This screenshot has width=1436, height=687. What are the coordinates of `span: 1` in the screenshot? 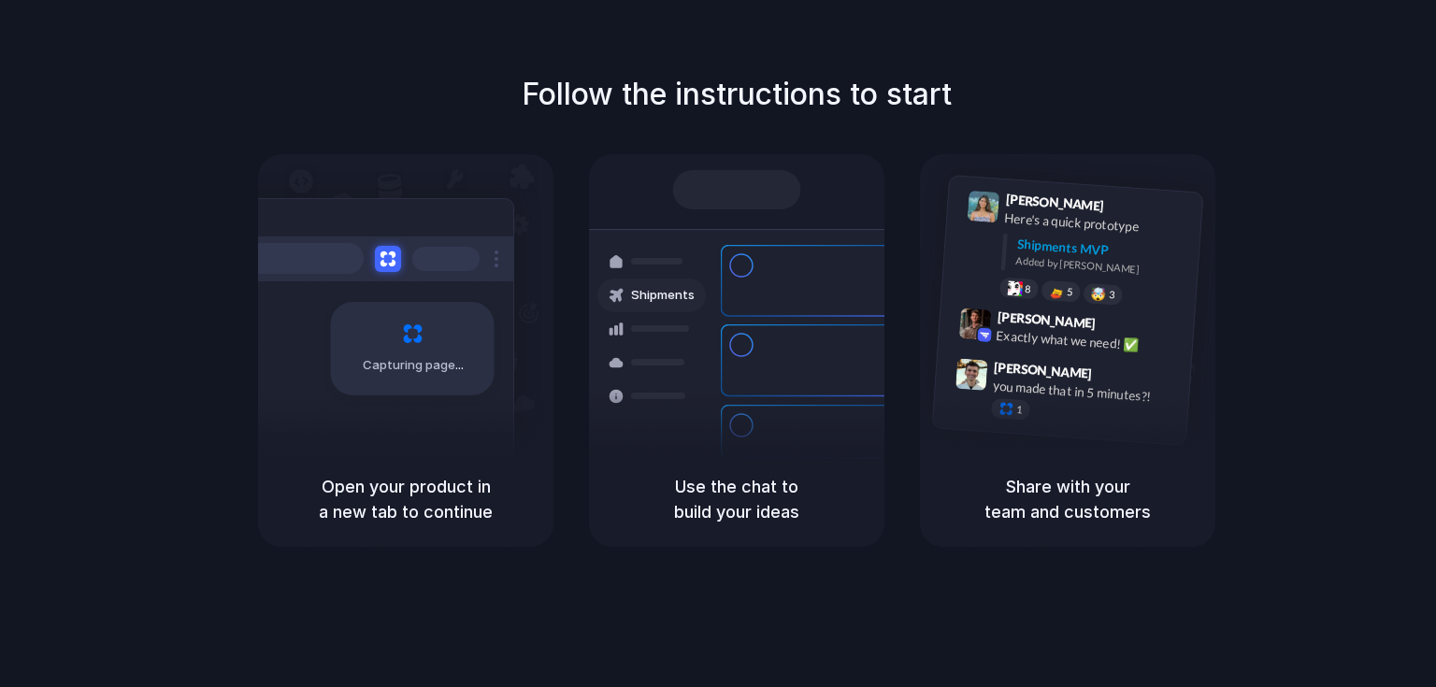 It's located at (1019, 410).